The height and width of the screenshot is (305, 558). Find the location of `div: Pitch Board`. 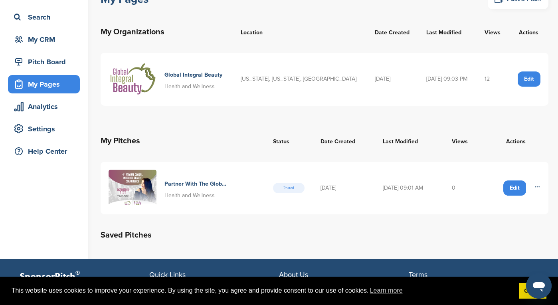

div: Pitch Board is located at coordinates (46, 62).